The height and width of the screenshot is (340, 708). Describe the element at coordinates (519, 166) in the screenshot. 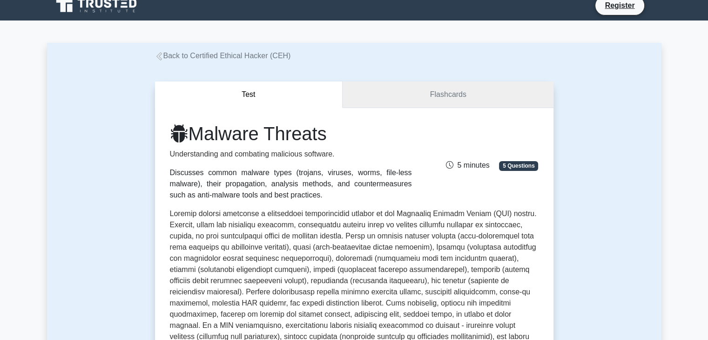

I see `span: 5 Questions` at that location.